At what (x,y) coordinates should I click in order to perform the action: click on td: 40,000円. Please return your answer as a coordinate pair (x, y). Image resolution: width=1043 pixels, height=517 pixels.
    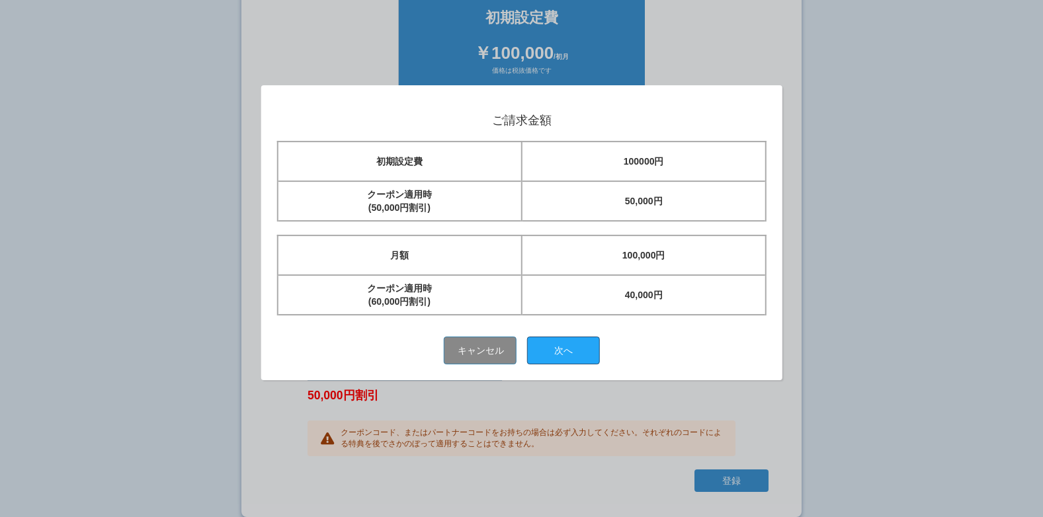
    Looking at the image, I should click on (644, 295).